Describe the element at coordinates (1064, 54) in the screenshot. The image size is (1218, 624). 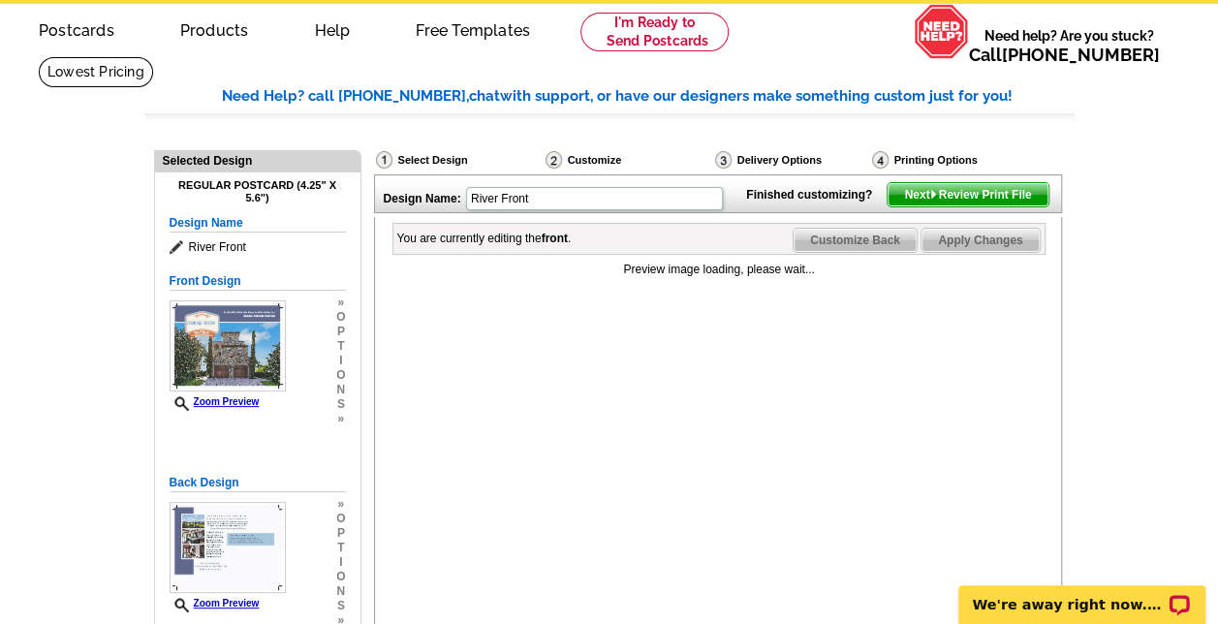
I see `span: Call` at that location.